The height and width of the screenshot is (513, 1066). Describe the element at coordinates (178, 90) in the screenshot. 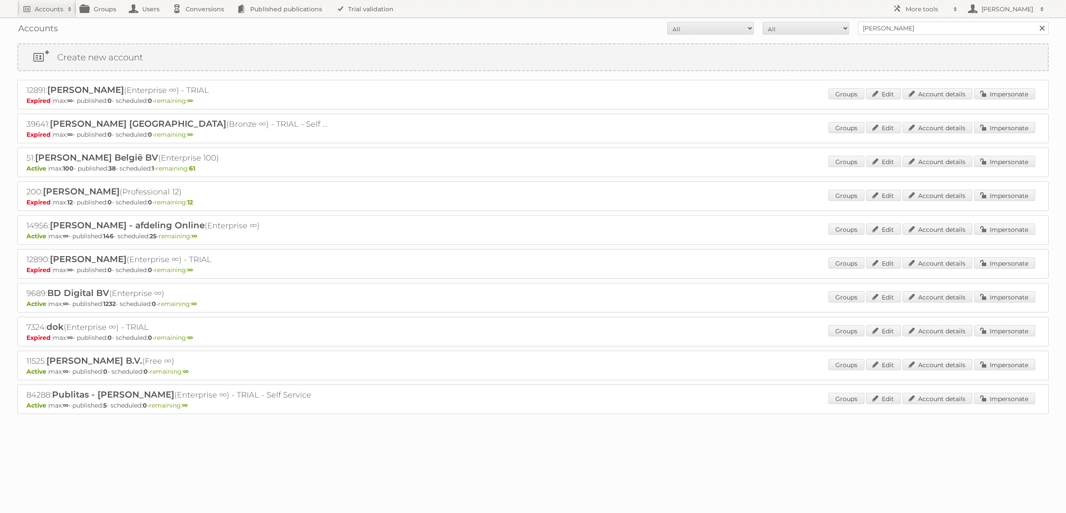

I see `h2: 12891: (Enterprise ∞) - TRIAL` at that location.